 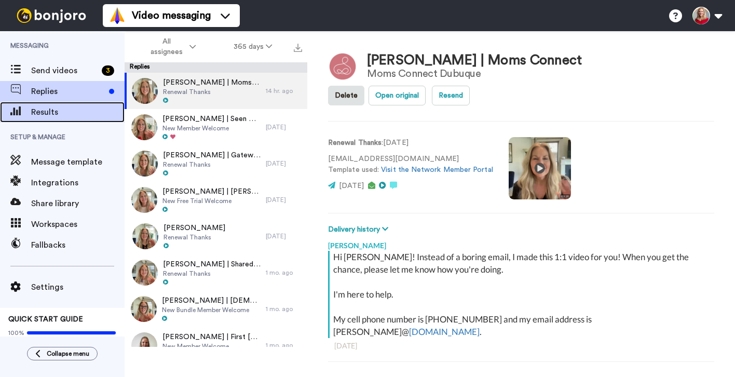 I want to click on img: a9c3a726-ca11-41a4-88cc-be630a708caf-thumb.jpg, so click(x=144, y=345).